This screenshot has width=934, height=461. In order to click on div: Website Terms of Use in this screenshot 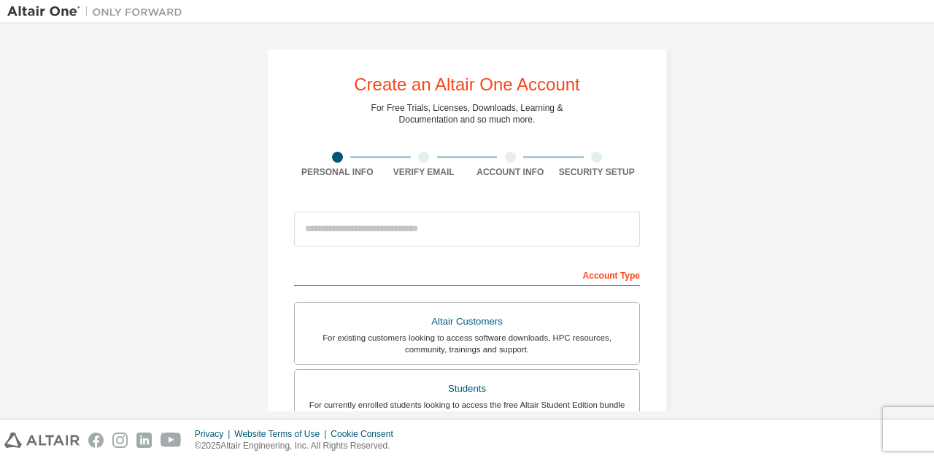, I will do `click(282, 434)`.